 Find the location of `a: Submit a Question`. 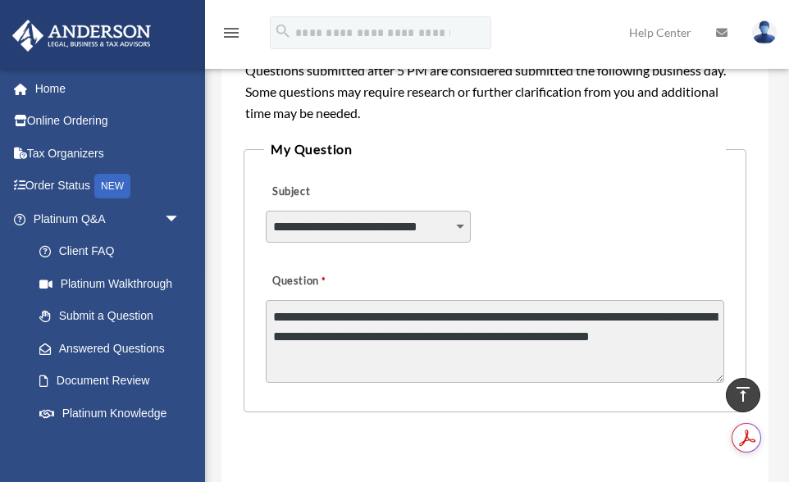

a: Submit a Question is located at coordinates (110, 317).